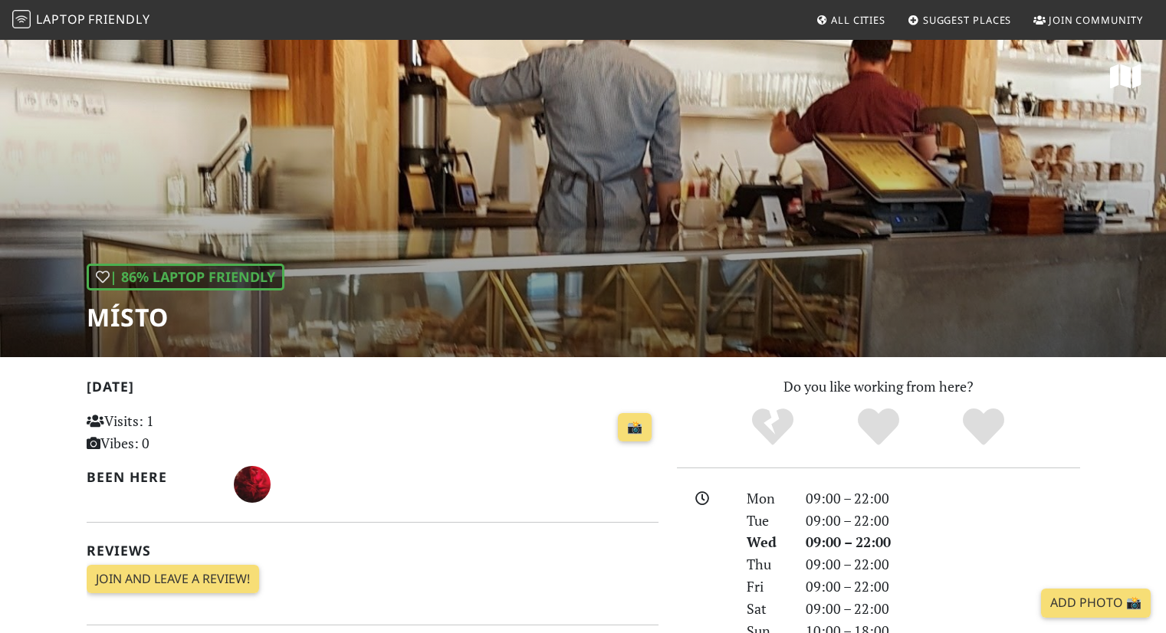 The height and width of the screenshot is (633, 1166). I want to click on a: Add Photo 📸, so click(1096, 603).